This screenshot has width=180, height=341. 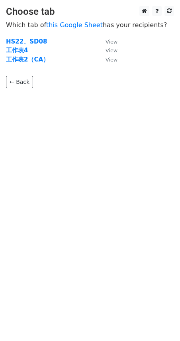 I want to click on a: HS22、SD08, so click(x=26, y=42).